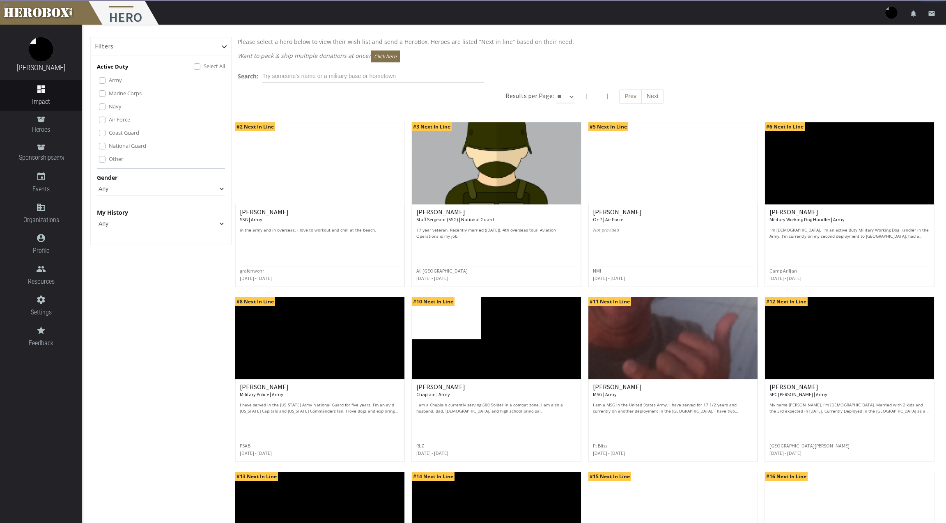 The width and height of the screenshot is (946, 523). What do you see at coordinates (673, 233) in the screenshot?
I see `p: Not provided` at bounding box center [673, 233].